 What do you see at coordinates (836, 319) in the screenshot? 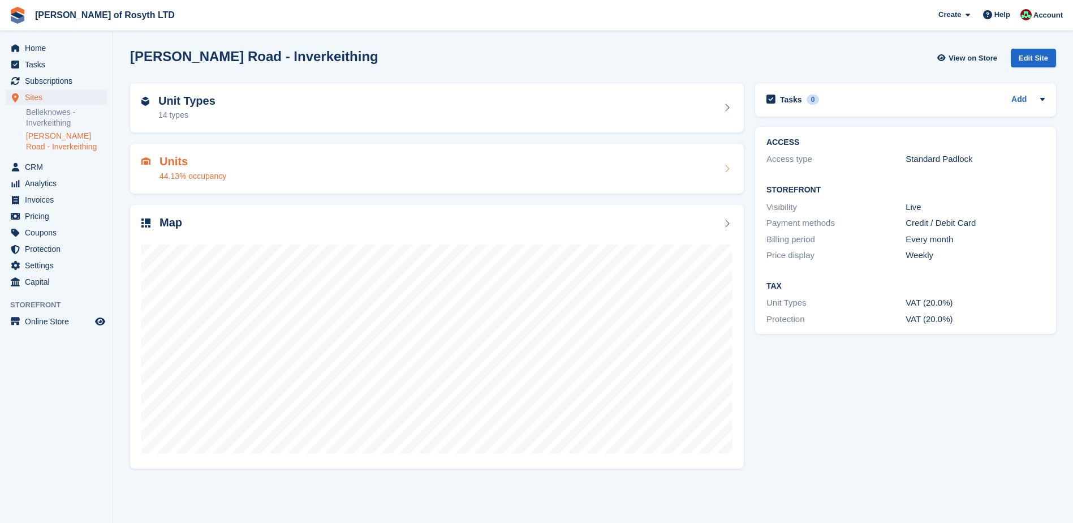
I see `div: Protection` at bounding box center [836, 319].